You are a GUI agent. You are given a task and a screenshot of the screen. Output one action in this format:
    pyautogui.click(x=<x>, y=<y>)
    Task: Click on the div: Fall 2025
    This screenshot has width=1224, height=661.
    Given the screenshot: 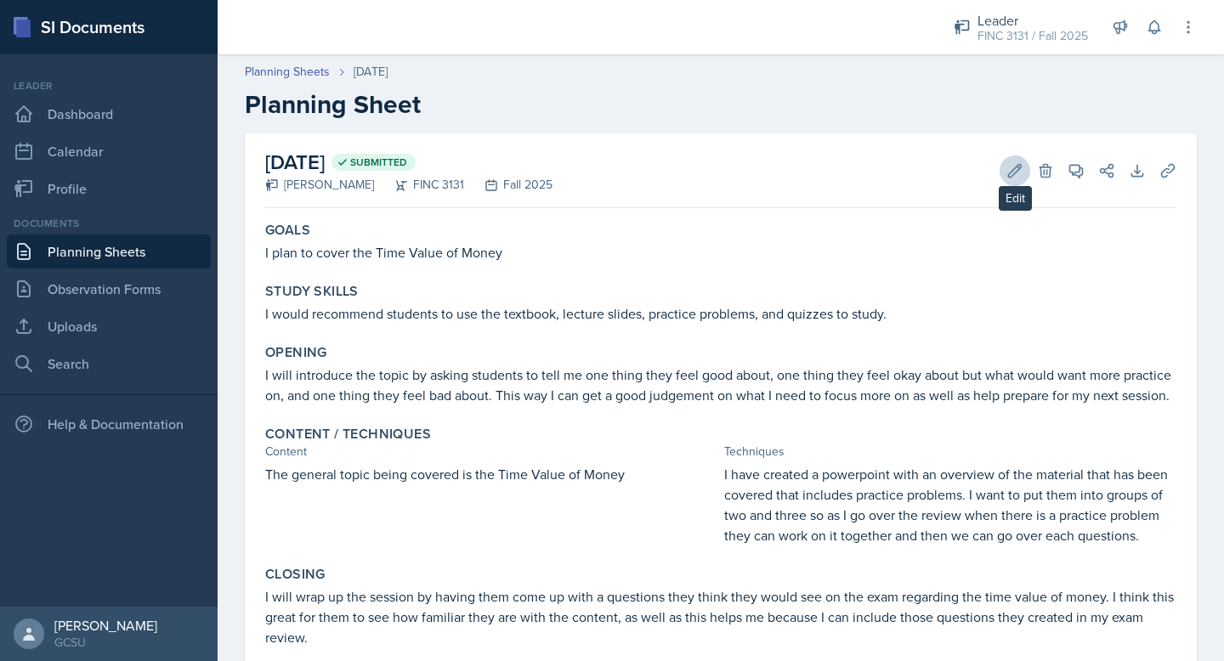 What is the action you would take?
    pyautogui.click(x=508, y=184)
    